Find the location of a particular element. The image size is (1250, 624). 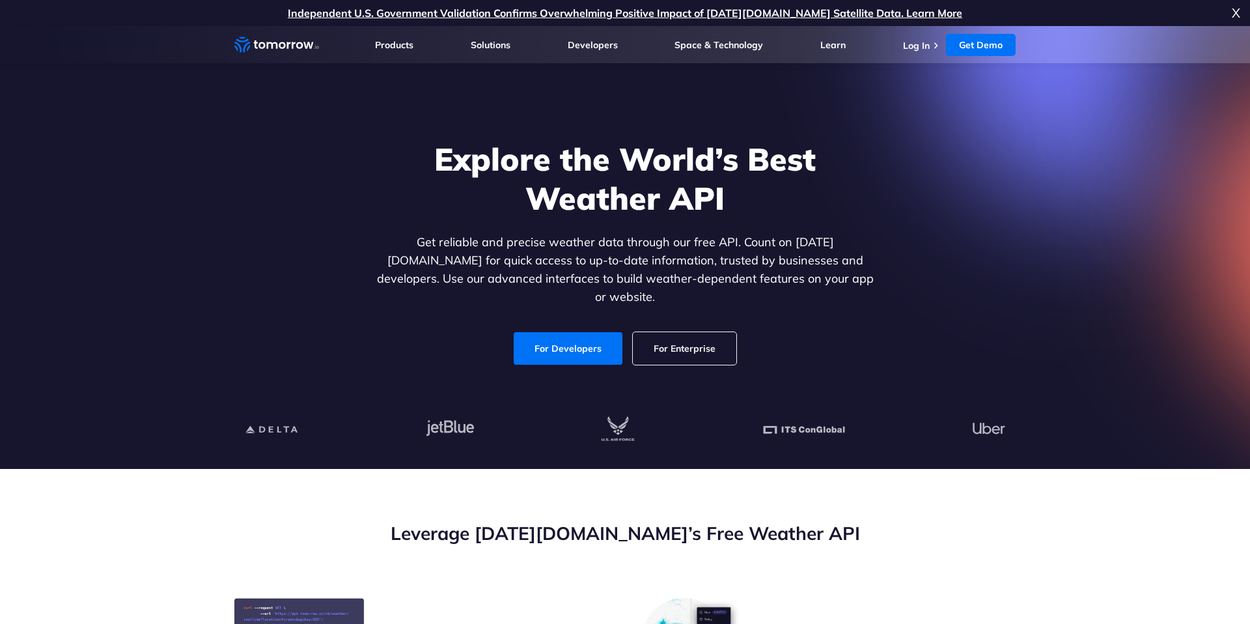

a: Solutions is located at coordinates (490, 45).